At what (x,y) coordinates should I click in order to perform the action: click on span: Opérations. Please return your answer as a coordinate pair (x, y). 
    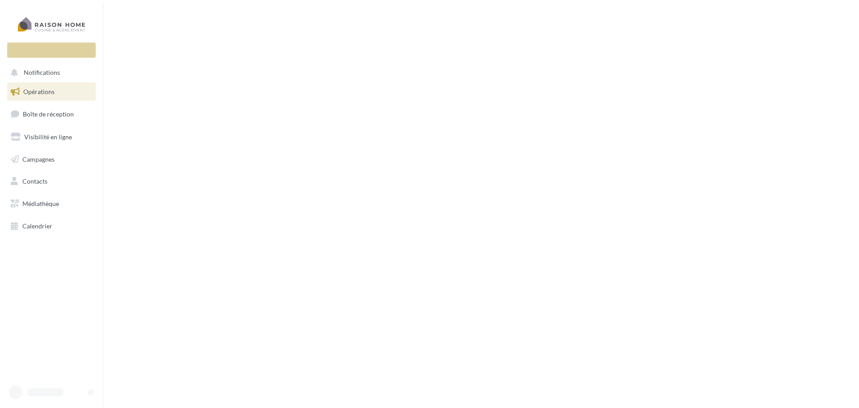
    Looking at the image, I should click on (39, 91).